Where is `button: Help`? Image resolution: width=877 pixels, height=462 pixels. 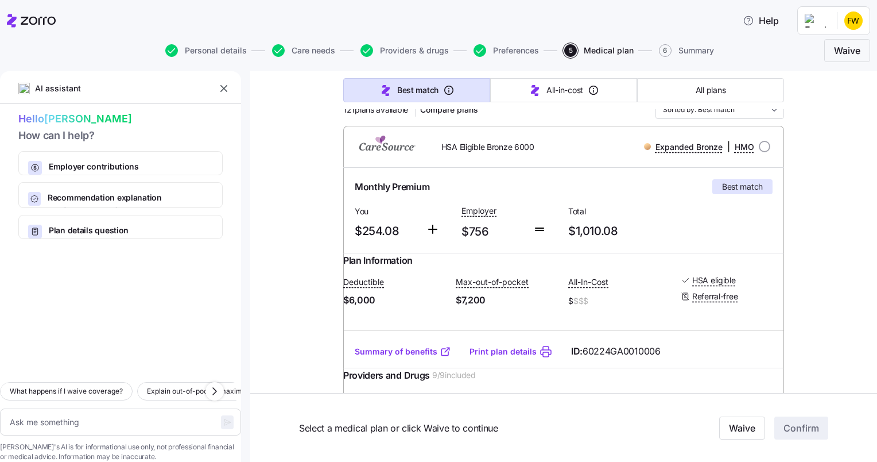
button: Help is located at coordinates (761, 21).